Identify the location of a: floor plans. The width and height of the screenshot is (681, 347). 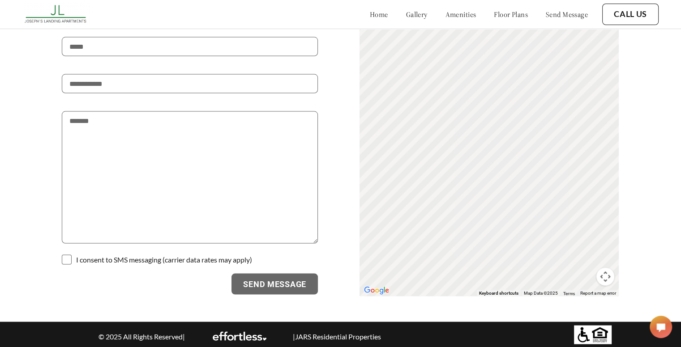
(511, 14).